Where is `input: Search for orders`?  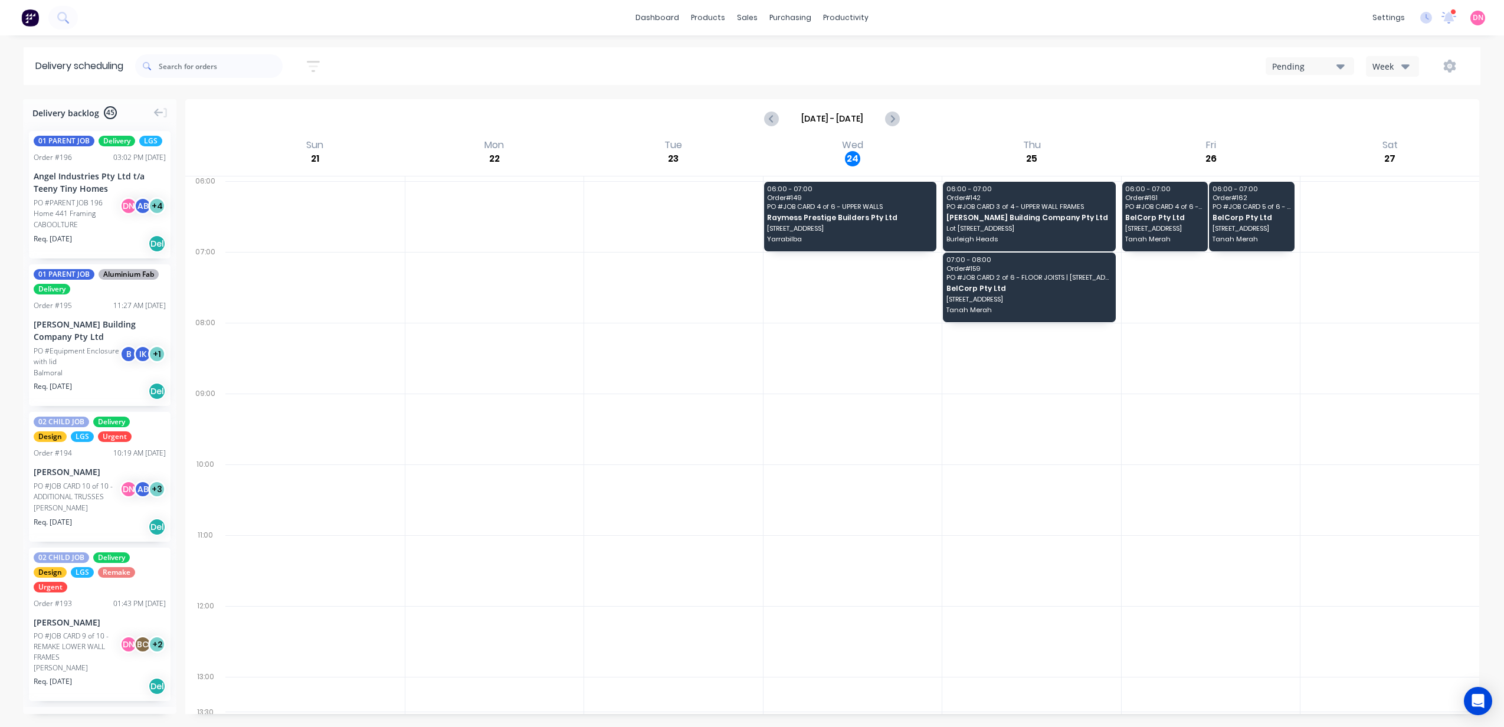 input: Search for orders is located at coordinates (221, 66).